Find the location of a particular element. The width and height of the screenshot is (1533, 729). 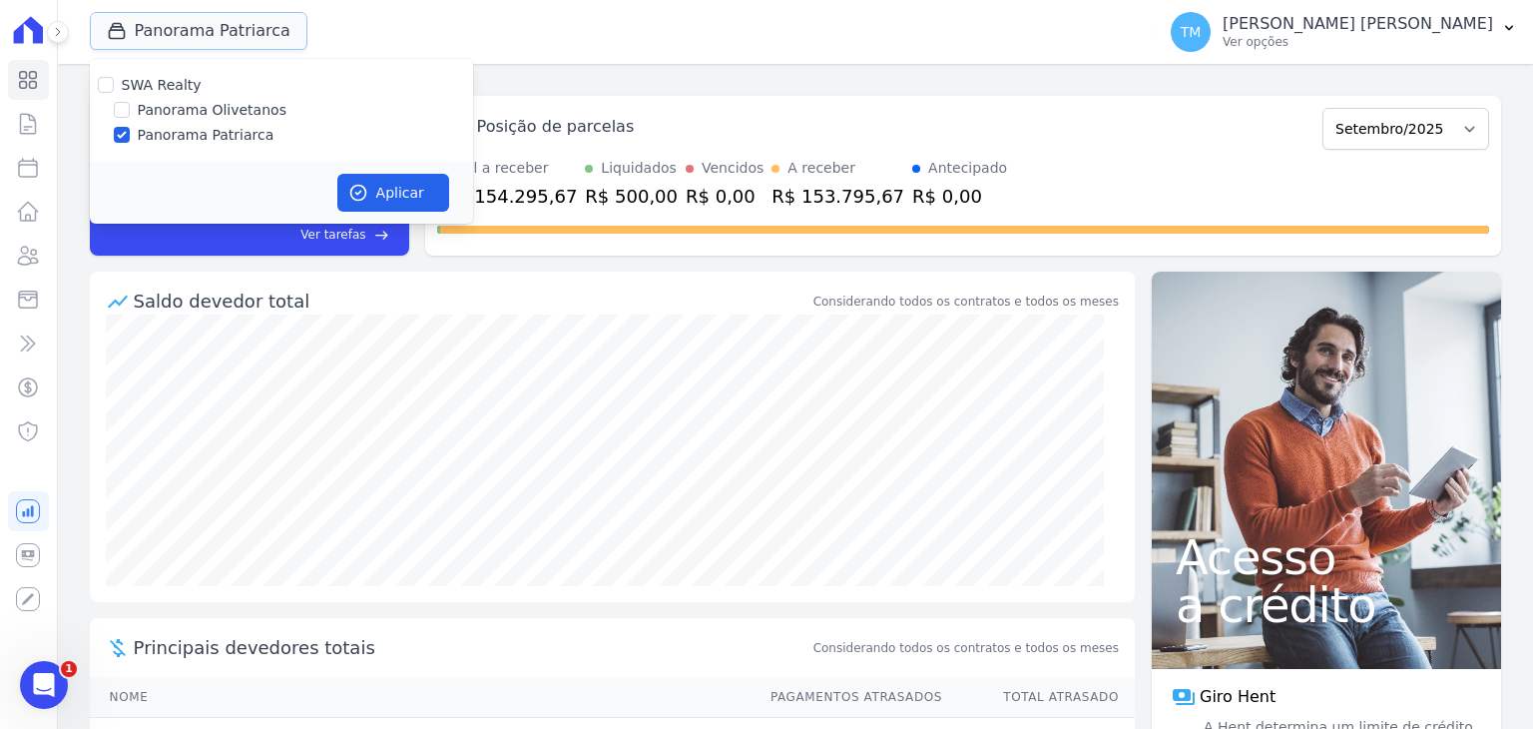

div: Saldo devedor total is located at coordinates (471, 300).